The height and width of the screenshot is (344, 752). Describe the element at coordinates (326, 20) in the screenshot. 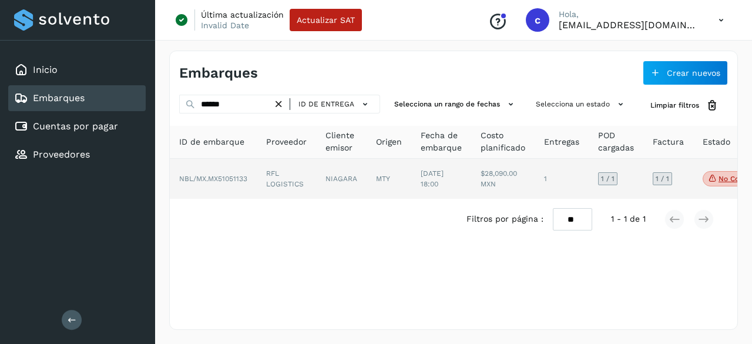

I see `span: Actualizar SAT` at that location.